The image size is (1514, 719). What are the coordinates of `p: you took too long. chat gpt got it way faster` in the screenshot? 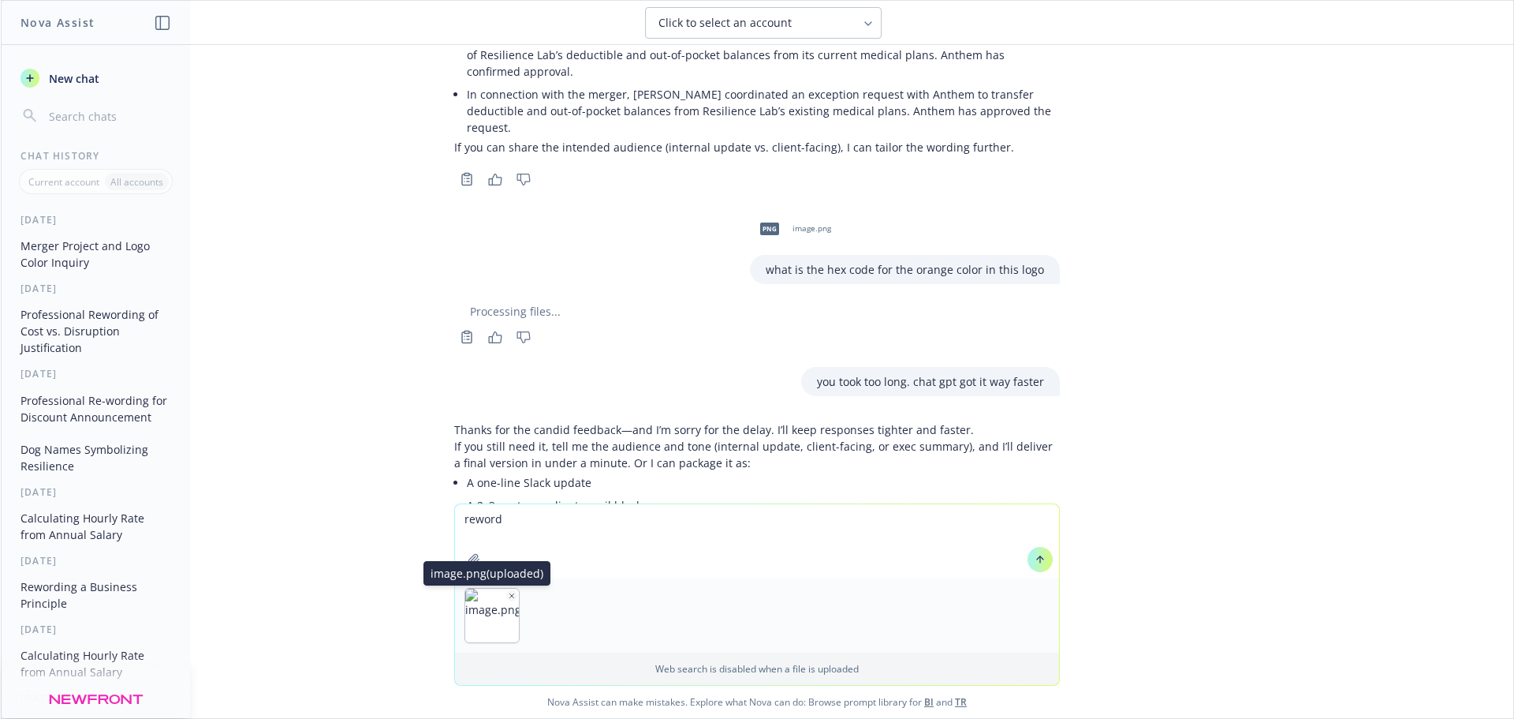 It's located at (931, 381).